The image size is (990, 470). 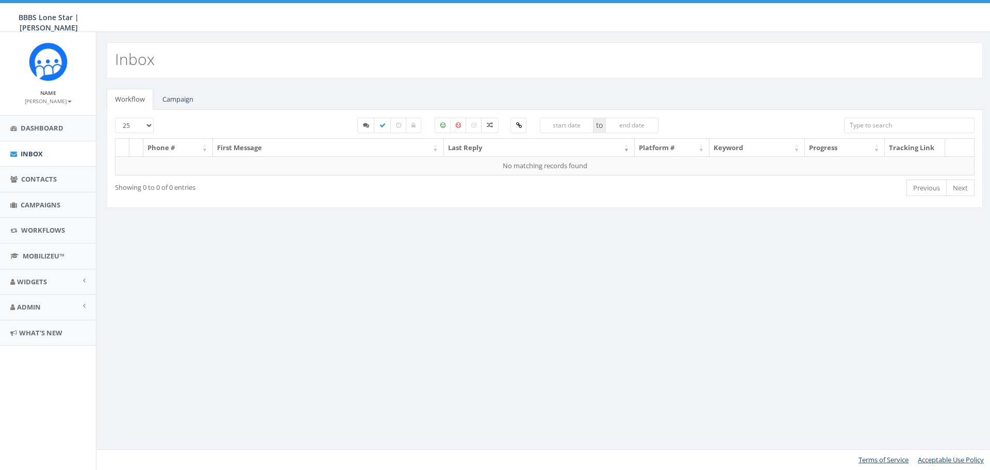 I want to click on span: to, so click(x=599, y=125).